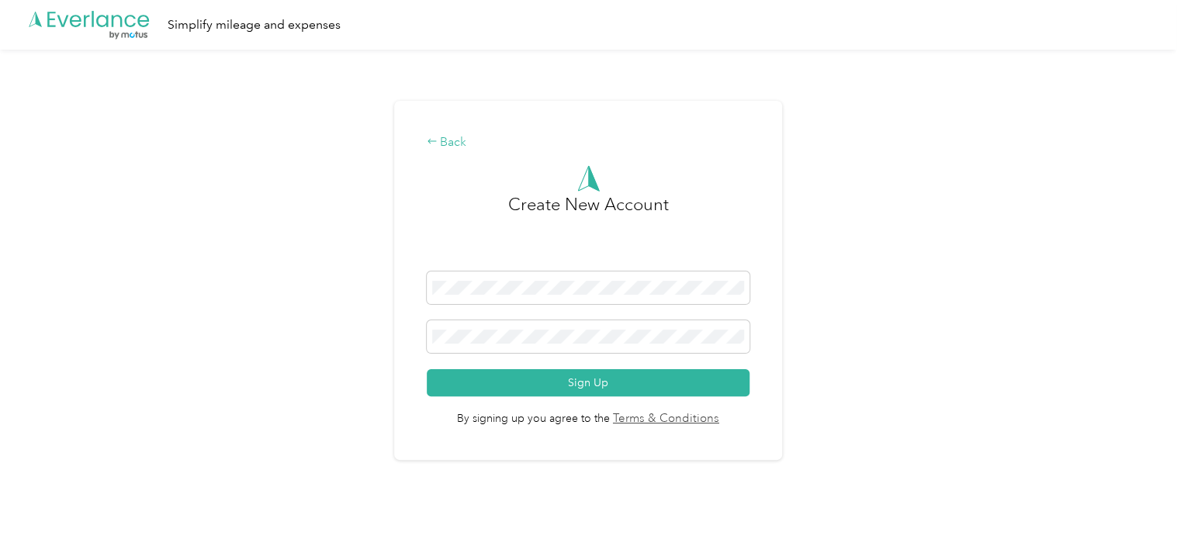  What do you see at coordinates (588, 382) in the screenshot?
I see `button: Sign Up` at bounding box center [588, 382].